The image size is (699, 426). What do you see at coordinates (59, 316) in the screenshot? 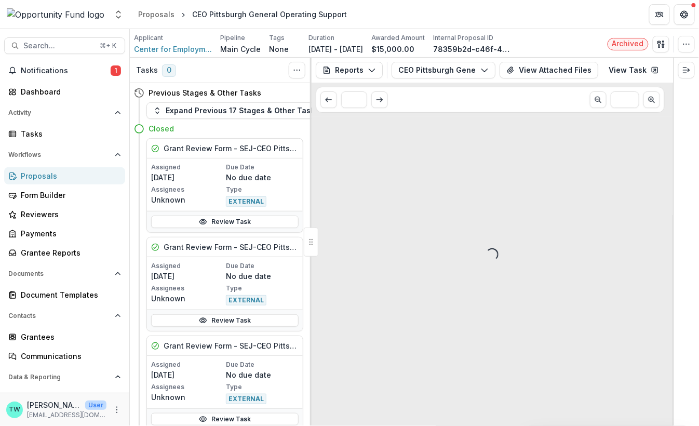
I see `span: Contacts` at bounding box center [59, 316].